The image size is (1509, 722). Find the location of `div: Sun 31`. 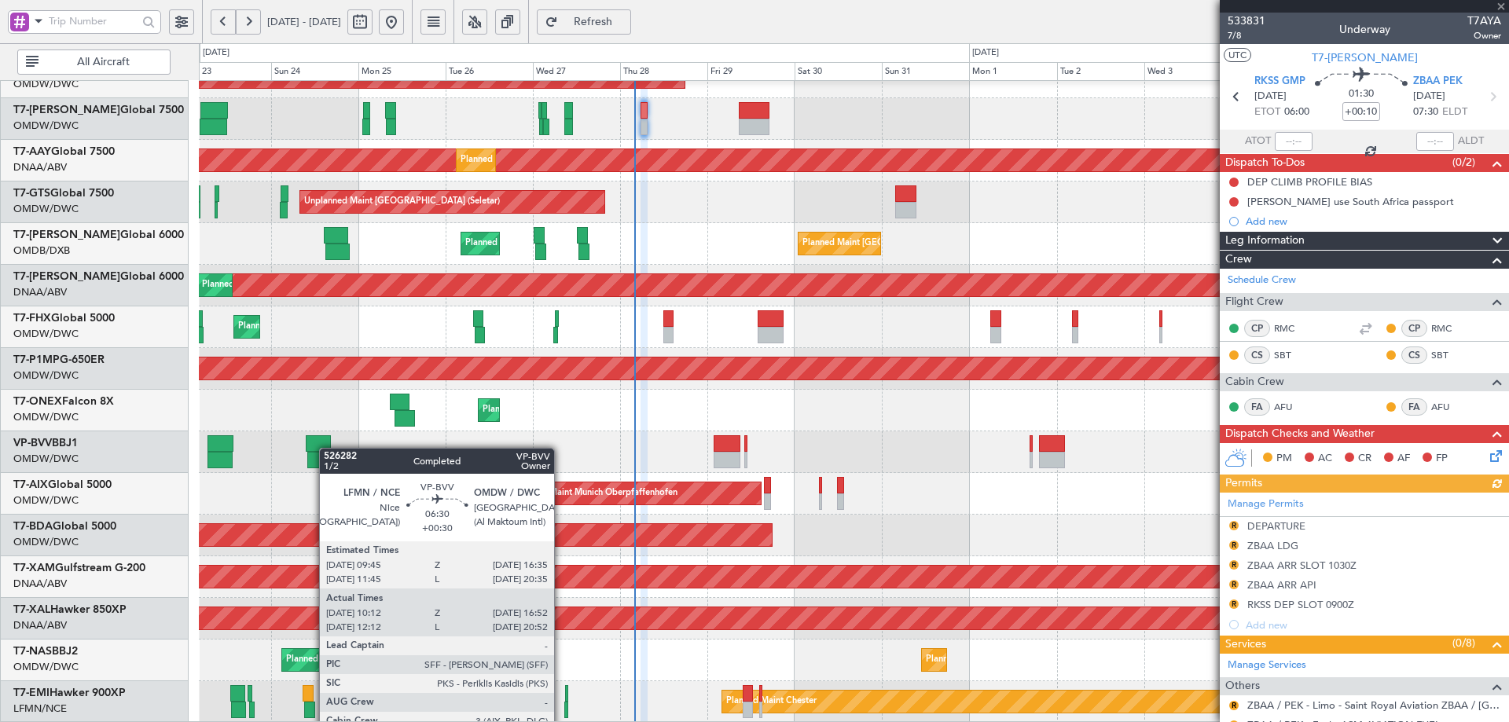

div: Sun 31 is located at coordinates (925, 72).